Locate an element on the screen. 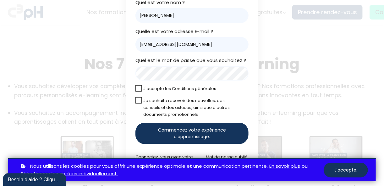  a: Sélectionner les cookies individuellement. is located at coordinates (69, 173).